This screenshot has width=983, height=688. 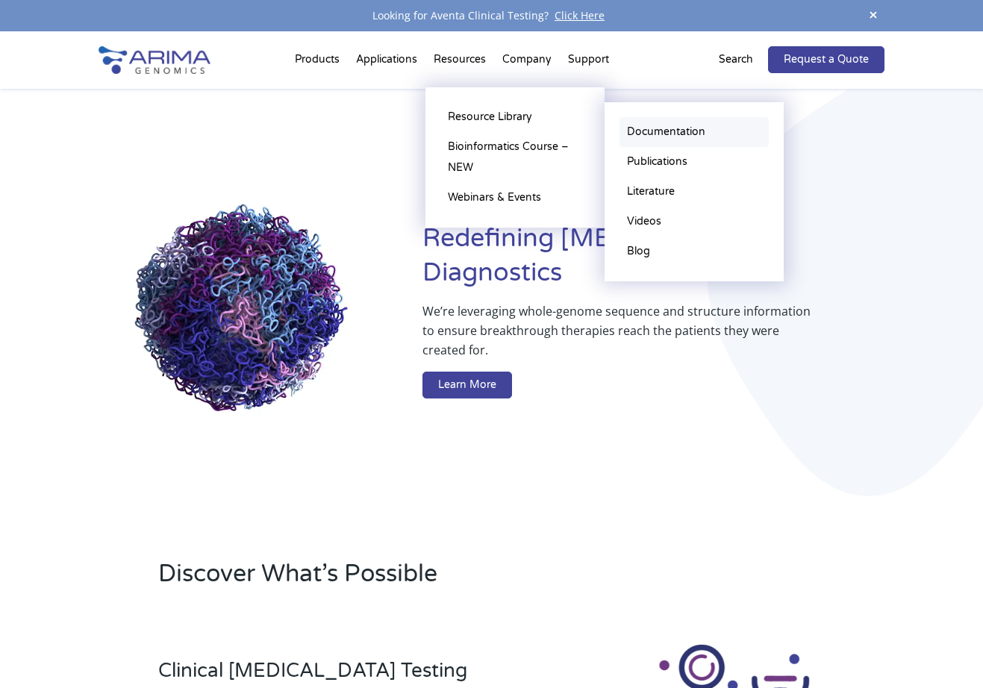 I want to click on img: Arima-Genomics-logo, so click(x=155, y=60).